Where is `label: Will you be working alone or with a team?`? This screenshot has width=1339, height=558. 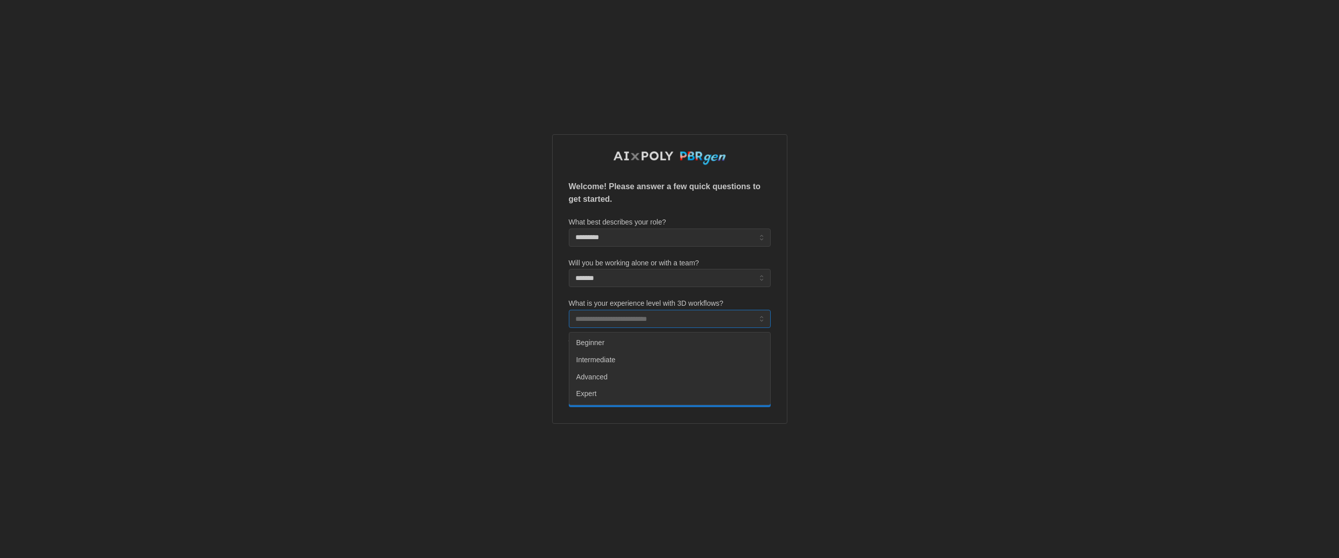
label: Will you be working alone or with a team? is located at coordinates (634, 263).